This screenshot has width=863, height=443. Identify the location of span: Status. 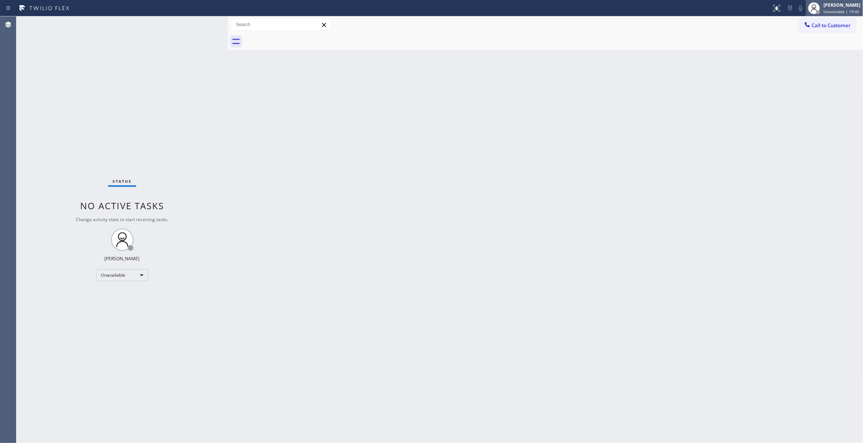
(122, 181).